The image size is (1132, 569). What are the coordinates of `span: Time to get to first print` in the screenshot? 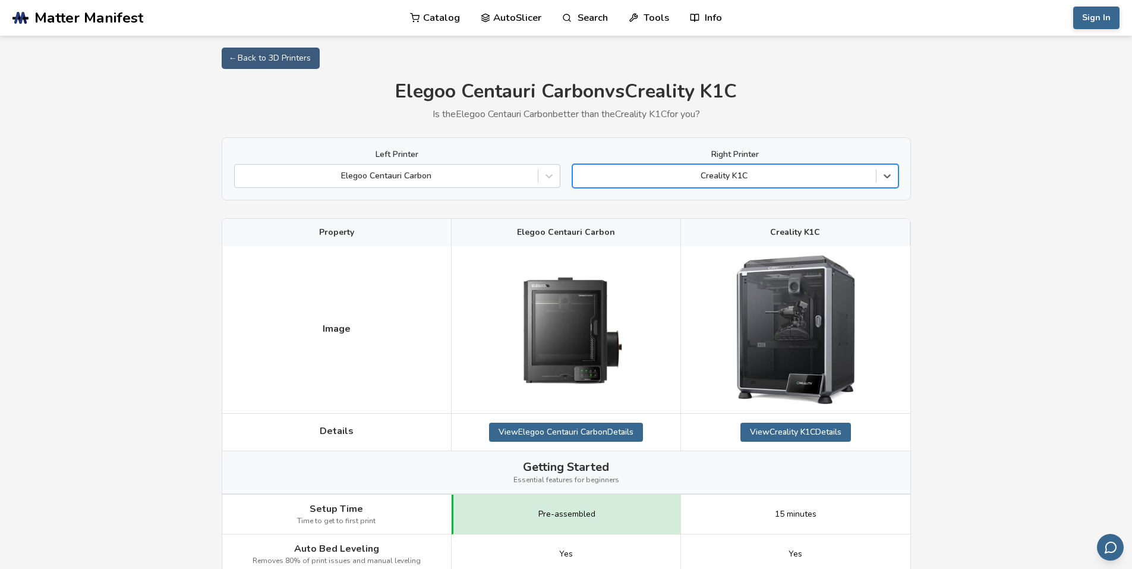 It's located at (336, 521).